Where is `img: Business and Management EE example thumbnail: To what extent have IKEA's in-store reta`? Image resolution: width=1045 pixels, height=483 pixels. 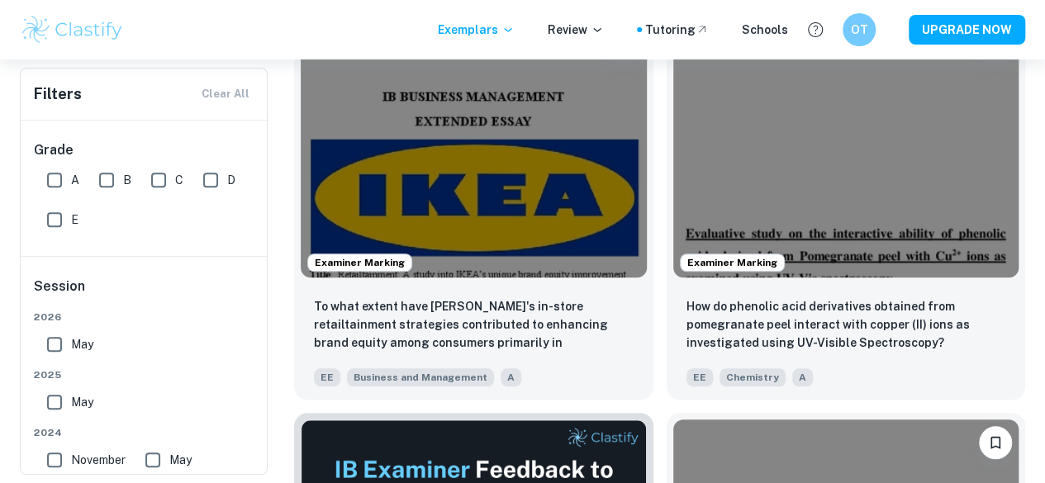
img: Business and Management EE example thumbnail: To what extent have IKEA's in-store reta is located at coordinates (474, 148).